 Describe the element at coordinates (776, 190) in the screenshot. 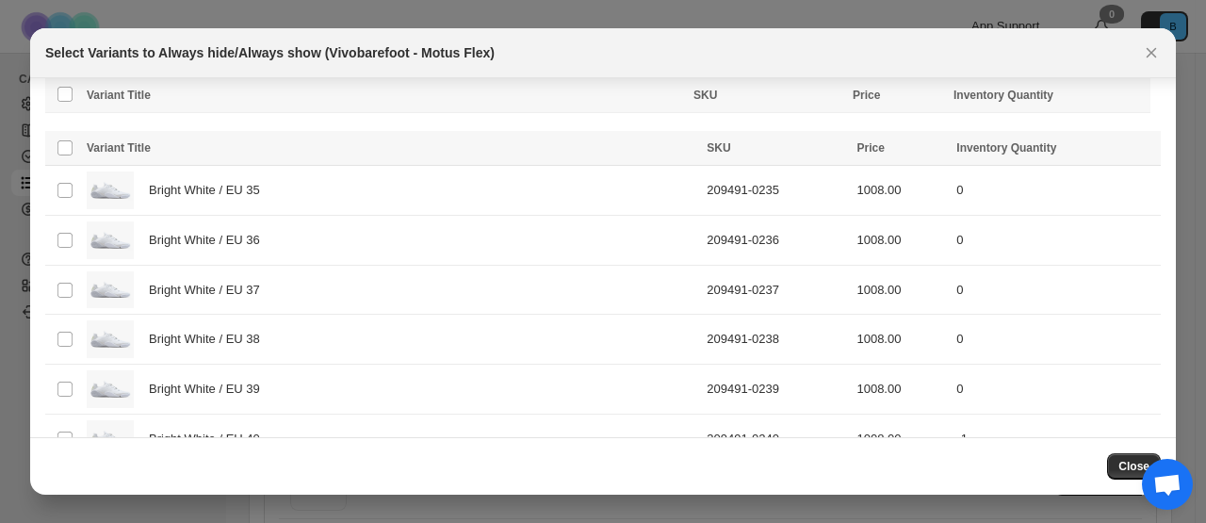

I see `td: 209491-0235` at that location.